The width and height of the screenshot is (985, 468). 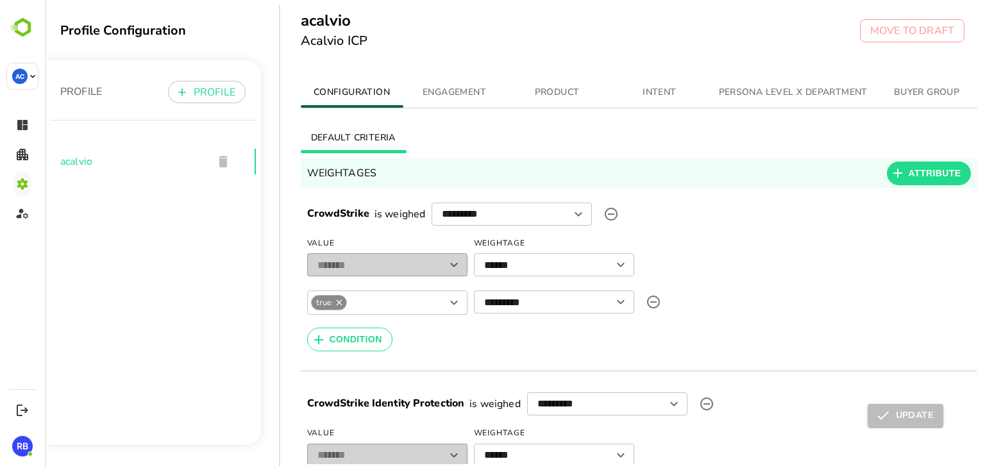 What do you see at coordinates (284, 303) in the screenshot?
I see `div: true` at bounding box center [284, 303].